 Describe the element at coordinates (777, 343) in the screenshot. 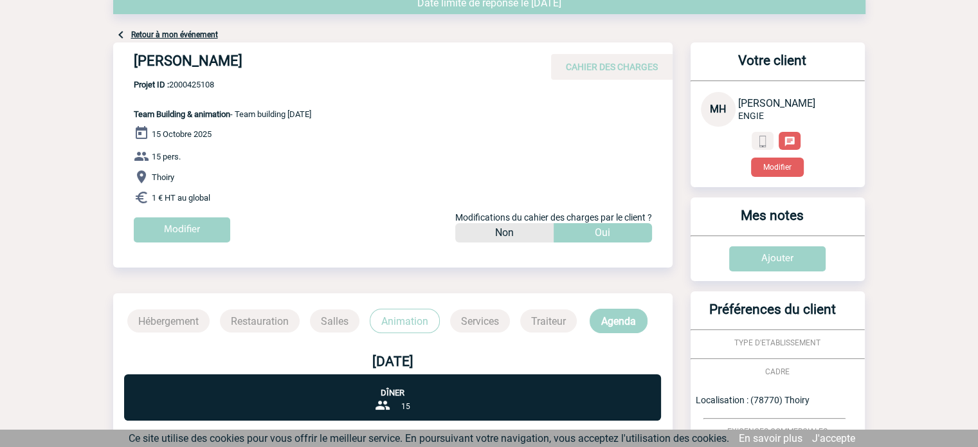

I see `span: TYPE D'ETABLISSEMENT` at that location.